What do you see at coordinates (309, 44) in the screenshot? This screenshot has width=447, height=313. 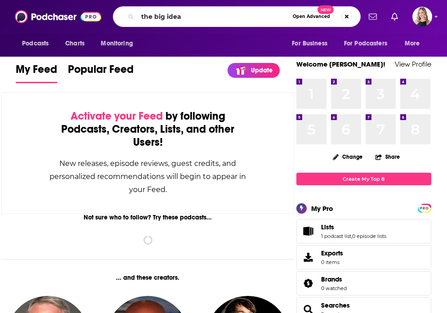 I see `span: For Business` at bounding box center [309, 44].